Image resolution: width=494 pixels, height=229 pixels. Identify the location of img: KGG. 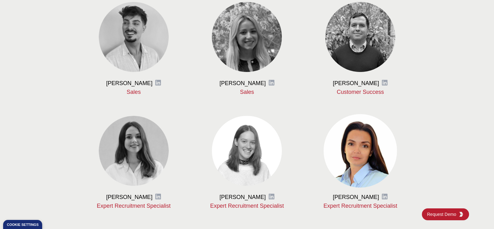
(461, 214).